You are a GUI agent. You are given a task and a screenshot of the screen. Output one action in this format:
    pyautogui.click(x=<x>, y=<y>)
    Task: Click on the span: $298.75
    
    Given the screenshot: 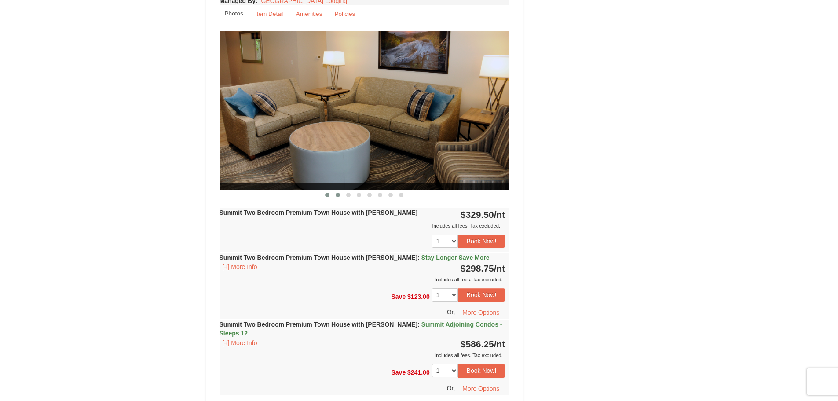 What is the action you would take?
    pyautogui.click(x=477, y=268)
    